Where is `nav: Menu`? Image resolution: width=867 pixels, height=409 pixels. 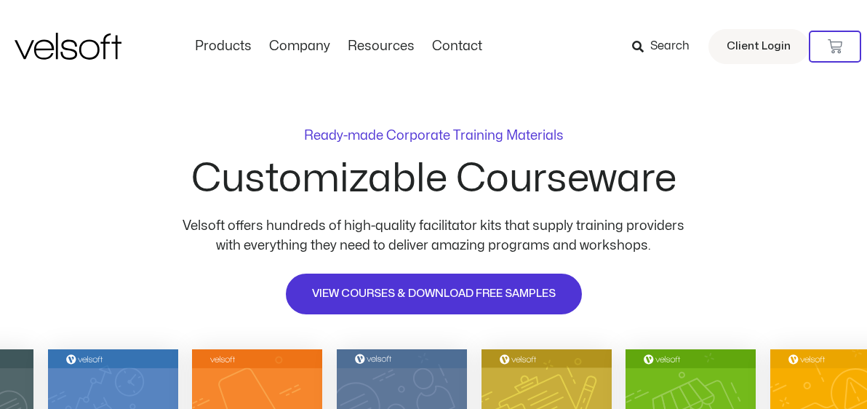 nav: Menu is located at coordinates (338, 47).